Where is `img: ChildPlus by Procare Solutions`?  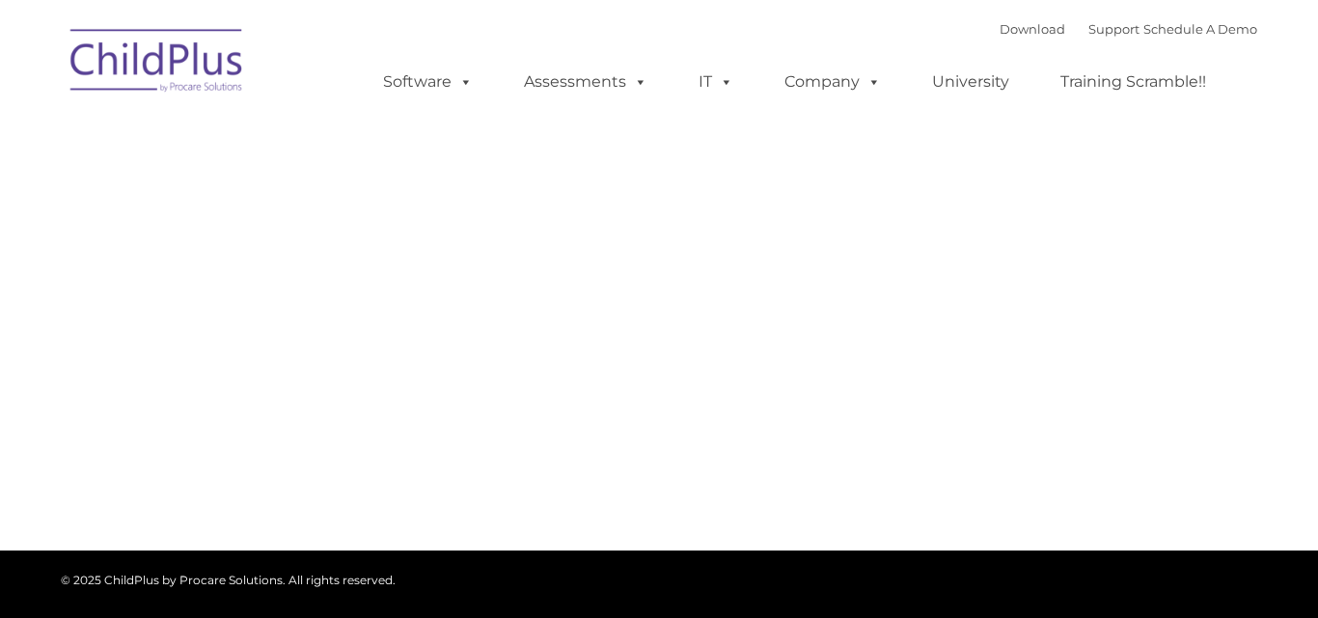 img: ChildPlus by Procare Solutions is located at coordinates (157, 64).